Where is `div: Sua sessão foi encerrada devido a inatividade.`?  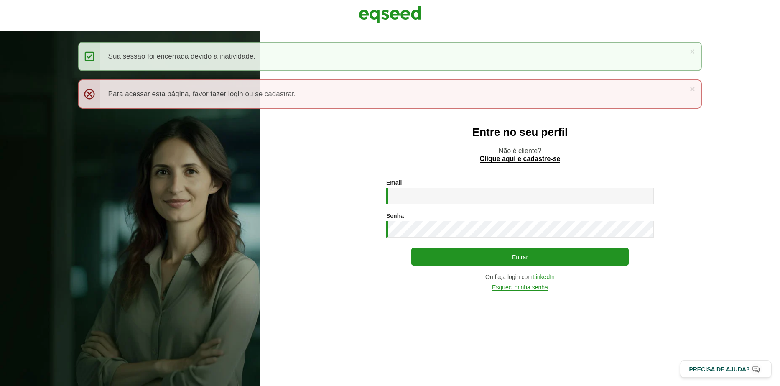 div: Sua sessão foi encerrada devido a inatividade. is located at coordinates (390, 56).